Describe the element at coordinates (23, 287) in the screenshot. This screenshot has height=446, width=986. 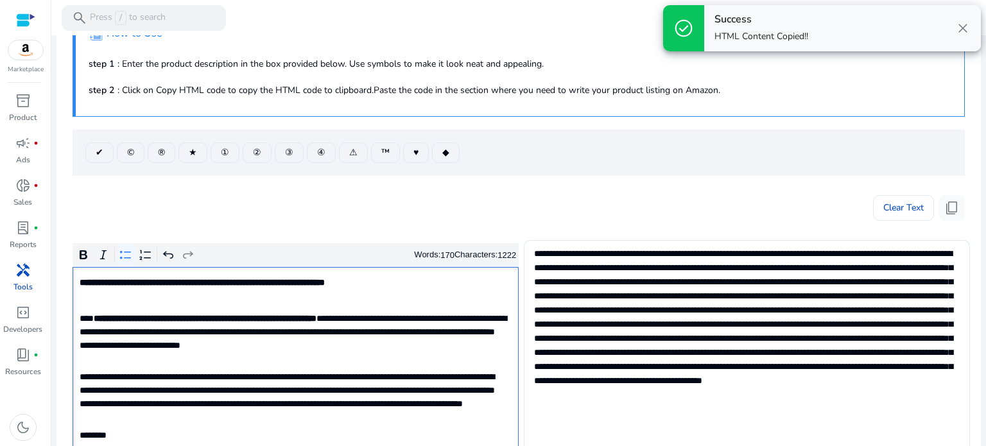
I see `p: Tools` at that location.